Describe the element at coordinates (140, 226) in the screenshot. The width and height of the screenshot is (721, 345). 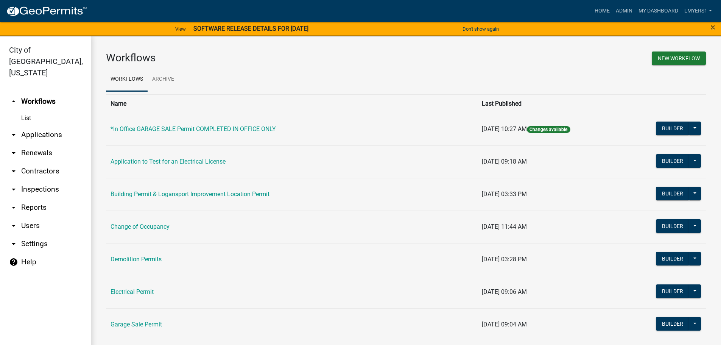
I see `a: Change of Occupancy` at that location.